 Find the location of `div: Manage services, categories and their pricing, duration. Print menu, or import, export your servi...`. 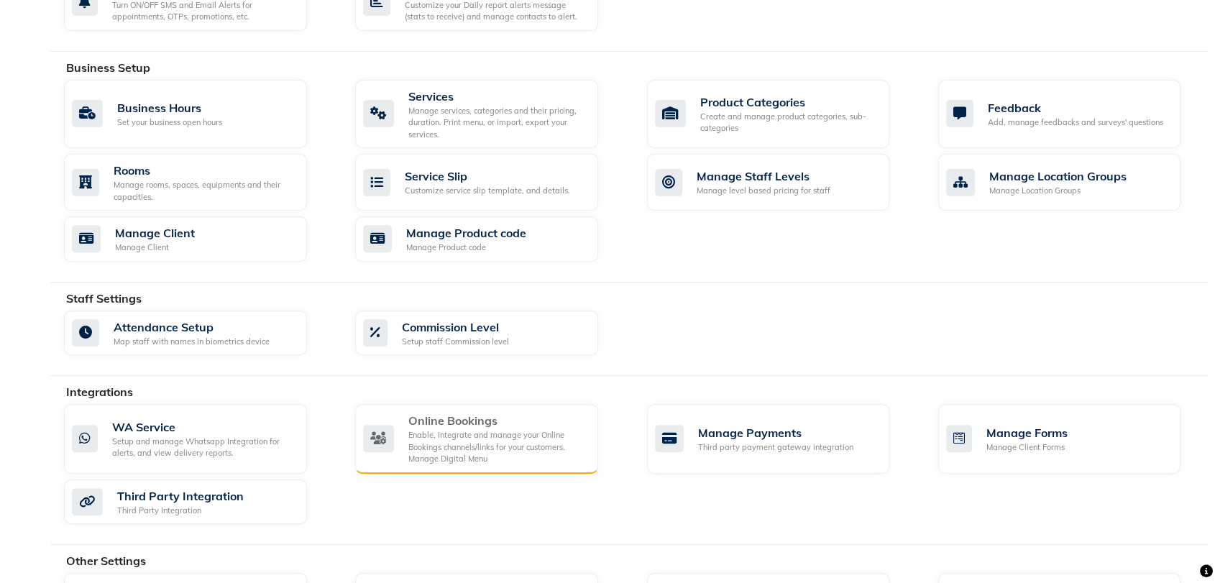

div: Manage services, categories and their pricing, duration. Print menu, or import, export your servi... is located at coordinates (498, 123).